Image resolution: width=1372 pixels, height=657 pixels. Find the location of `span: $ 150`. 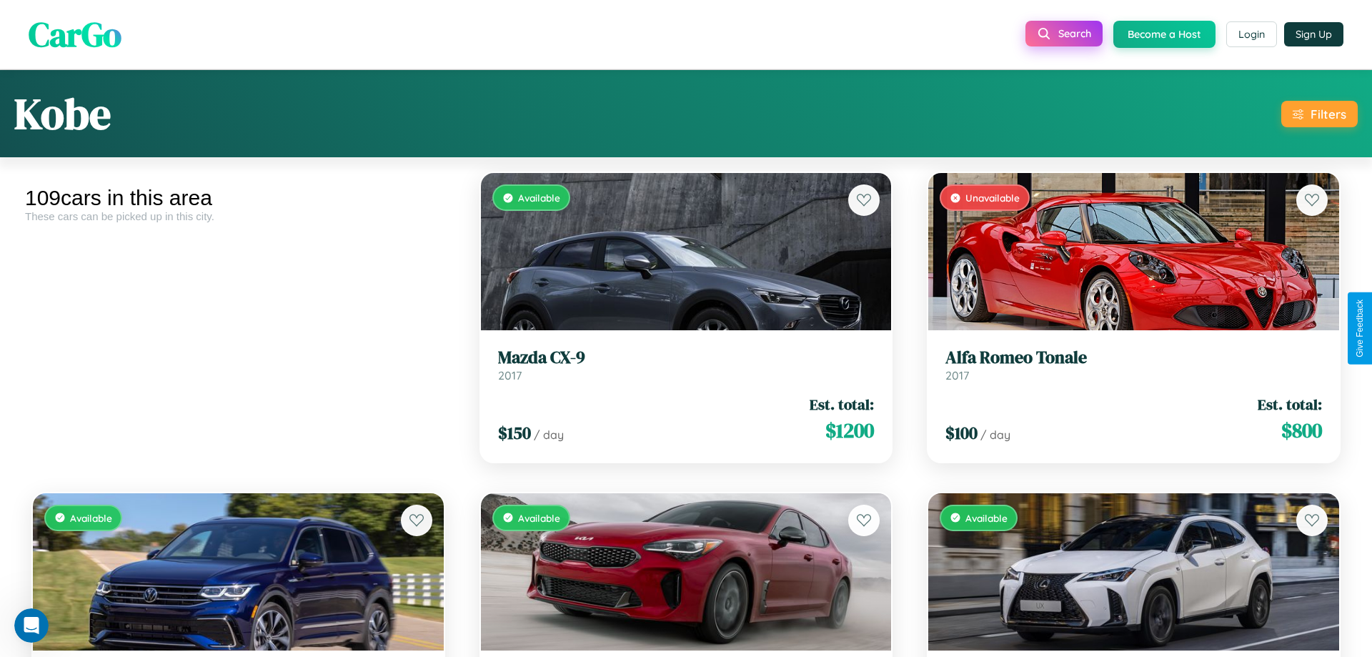

span: $ 150 is located at coordinates (514, 432).